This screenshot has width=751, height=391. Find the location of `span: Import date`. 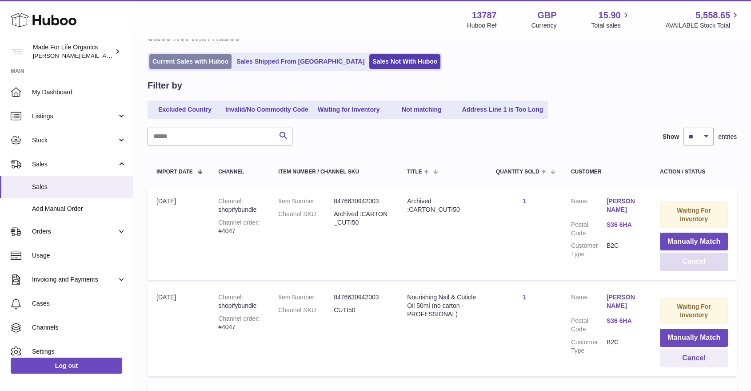

span: Import date is located at coordinates (175, 171).